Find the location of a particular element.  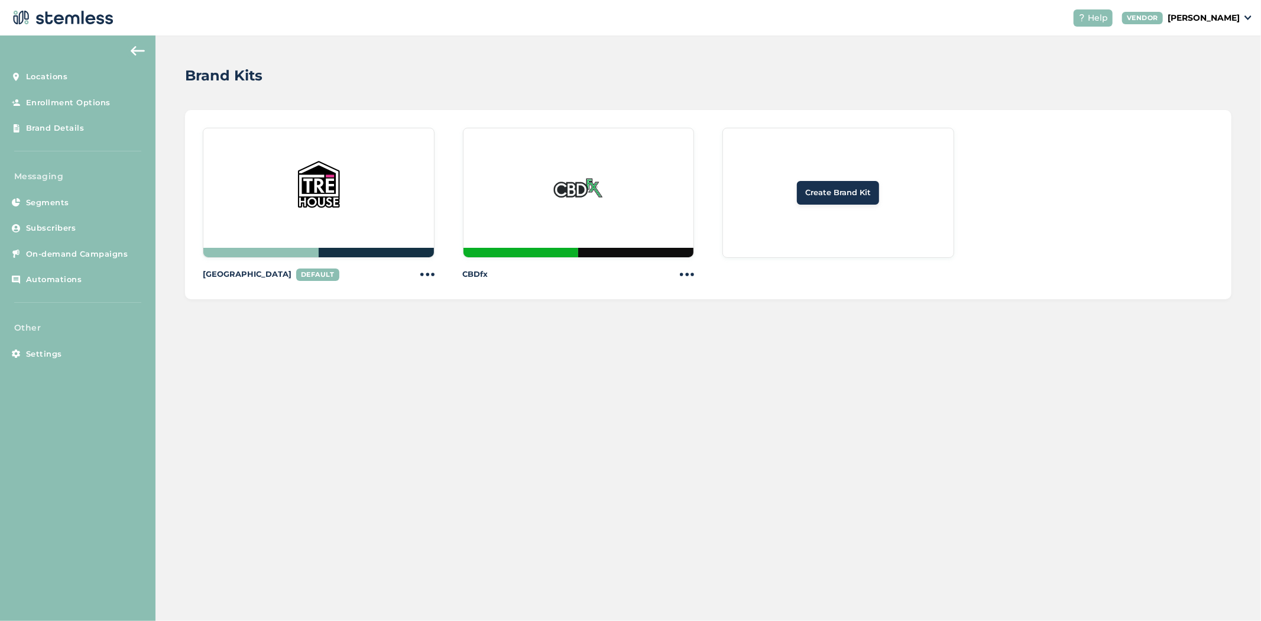

span: On-demand Campaigns is located at coordinates (77, 254).